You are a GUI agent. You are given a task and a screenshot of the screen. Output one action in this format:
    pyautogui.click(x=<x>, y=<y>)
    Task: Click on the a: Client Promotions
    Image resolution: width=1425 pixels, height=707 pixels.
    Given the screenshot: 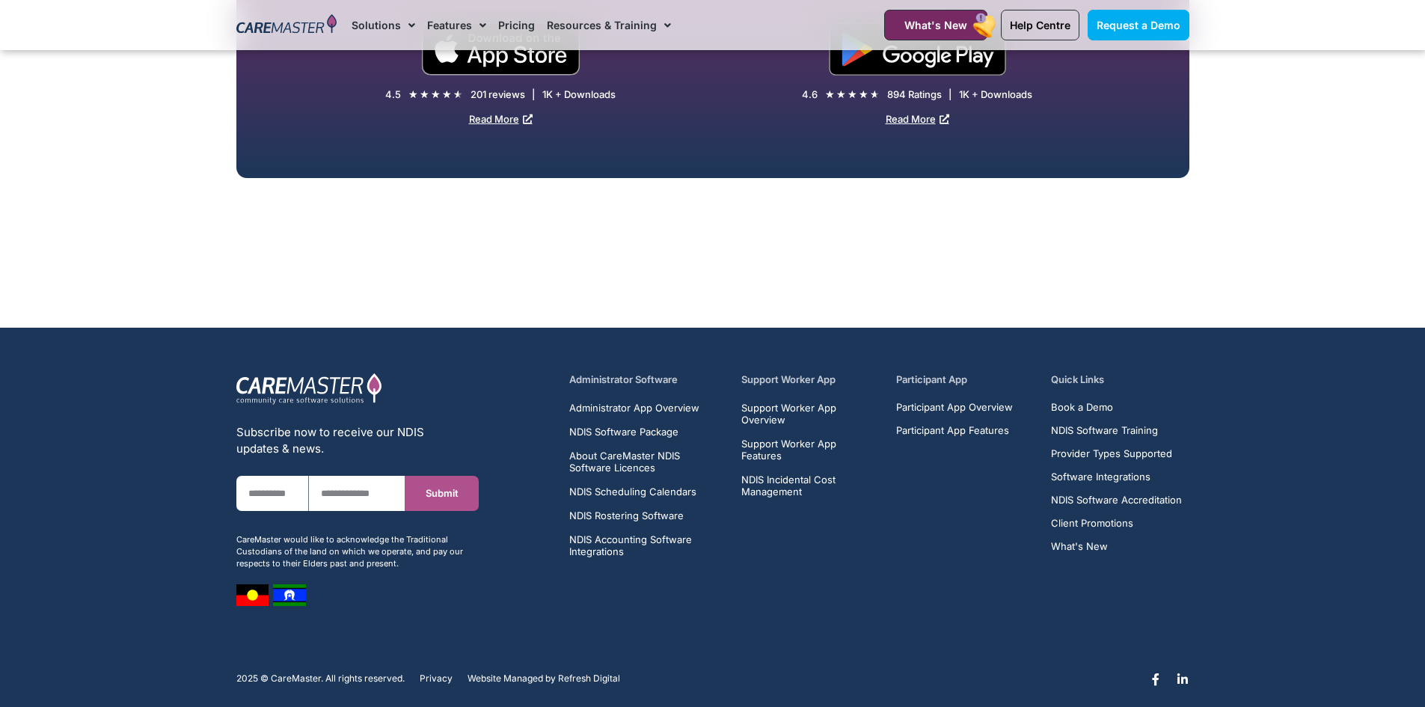 What is the action you would take?
    pyautogui.click(x=1116, y=523)
    